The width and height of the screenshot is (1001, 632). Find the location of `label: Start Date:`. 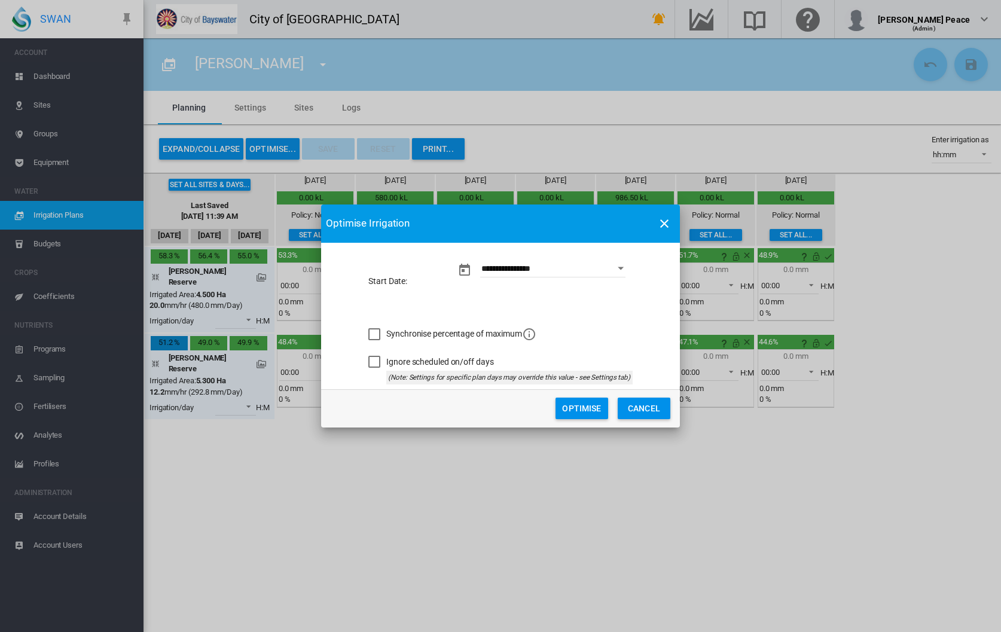

label: Start Date: is located at coordinates (408, 282).